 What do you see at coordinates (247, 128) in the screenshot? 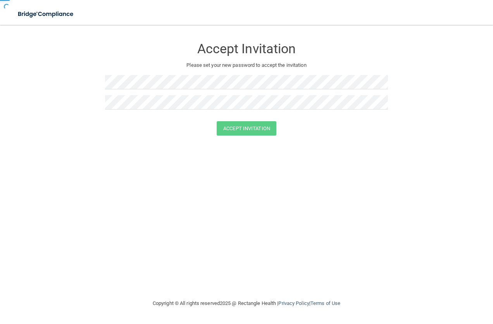
I see `button: Accept Invitation` at bounding box center [247, 128].